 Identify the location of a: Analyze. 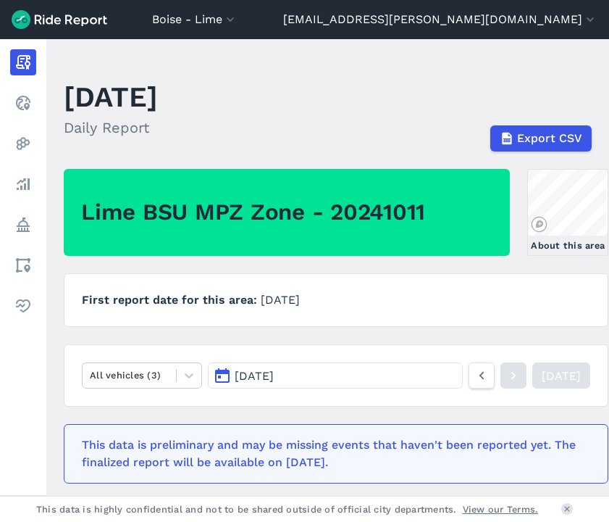
(23, 184).